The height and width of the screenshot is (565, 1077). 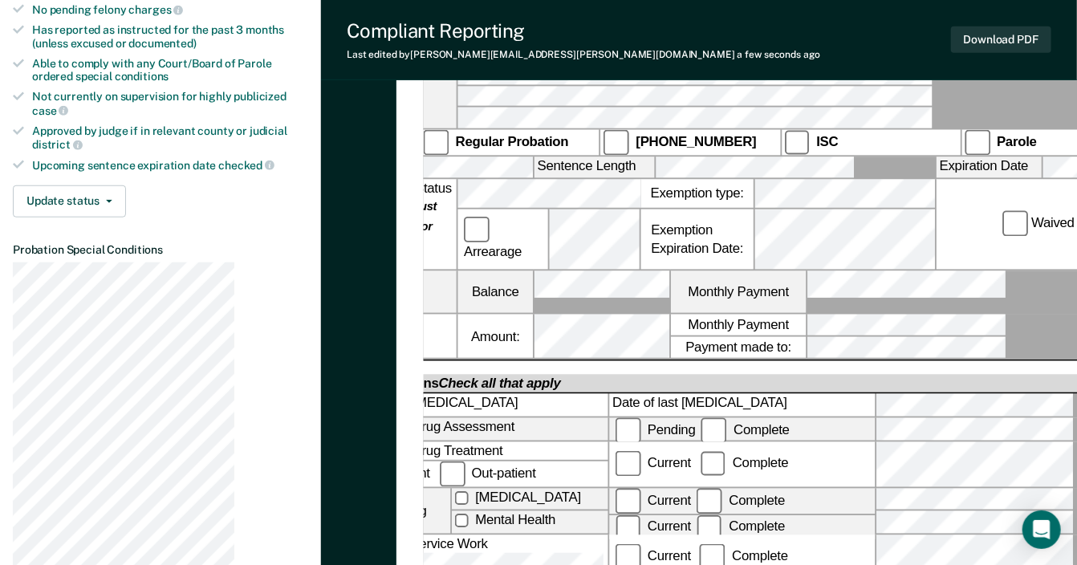 What do you see at coordinates (462, 522) in the screenshot?
I see `input: Mental Health` at bounding box center [462, 522].